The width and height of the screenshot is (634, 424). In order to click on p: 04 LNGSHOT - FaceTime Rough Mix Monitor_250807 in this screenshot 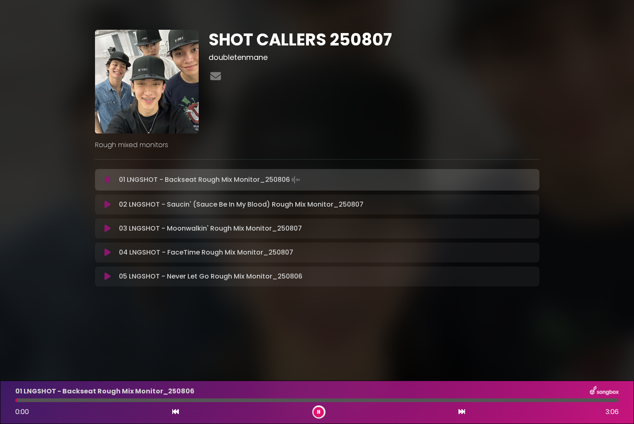, I will do `click(206, 253)`.